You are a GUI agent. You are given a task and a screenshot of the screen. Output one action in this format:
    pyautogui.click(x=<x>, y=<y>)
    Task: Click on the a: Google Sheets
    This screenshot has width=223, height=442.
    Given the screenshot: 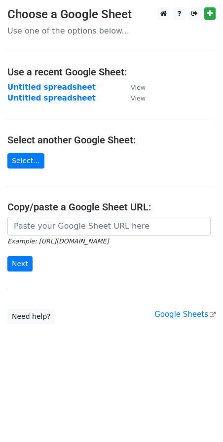 What is the action you would take?
    pyautogui.click(x=185, y=315)
    